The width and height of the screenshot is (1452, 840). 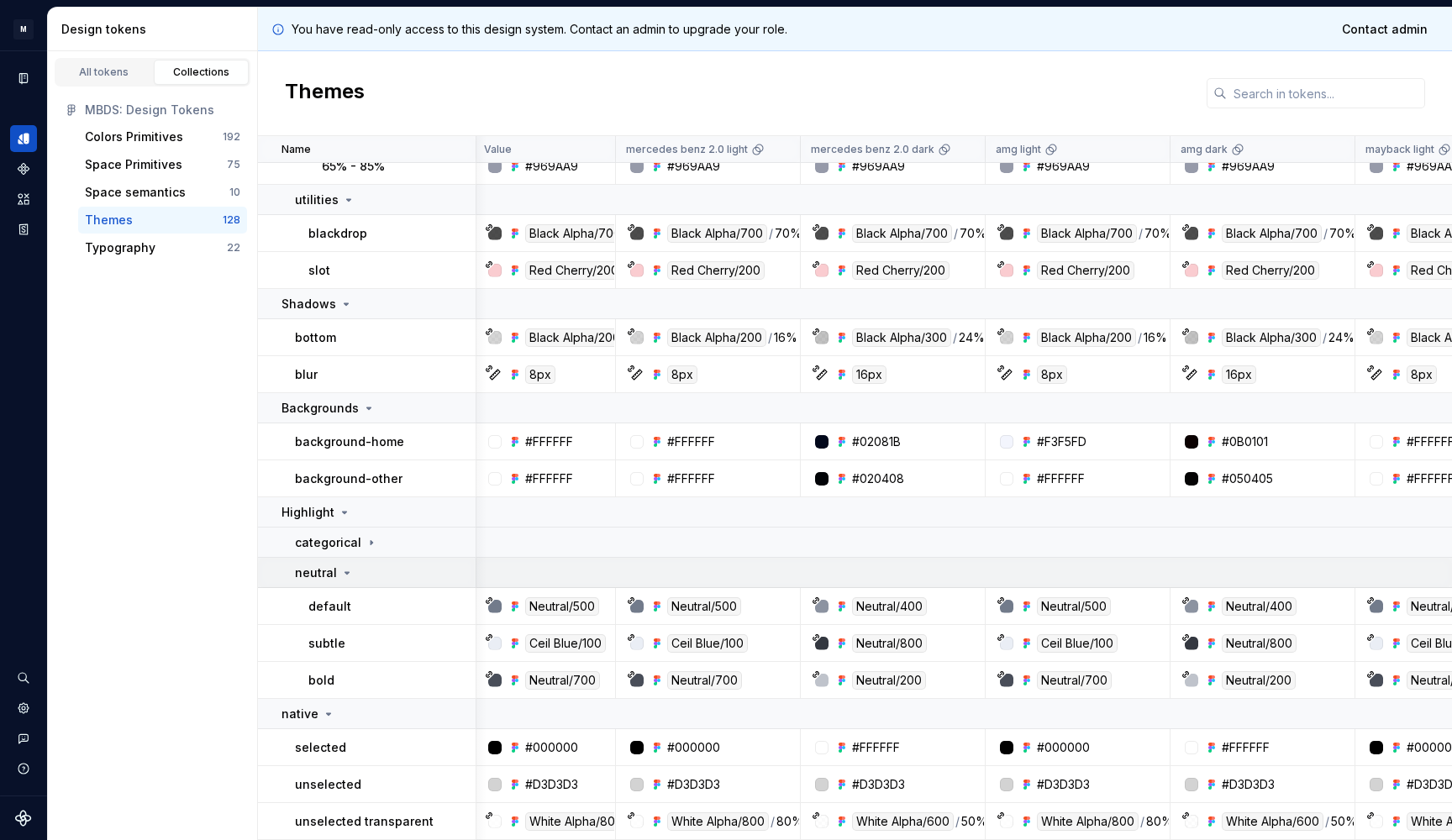 I want to click on a: Colors Primitives192, so click(x=162, y=137).